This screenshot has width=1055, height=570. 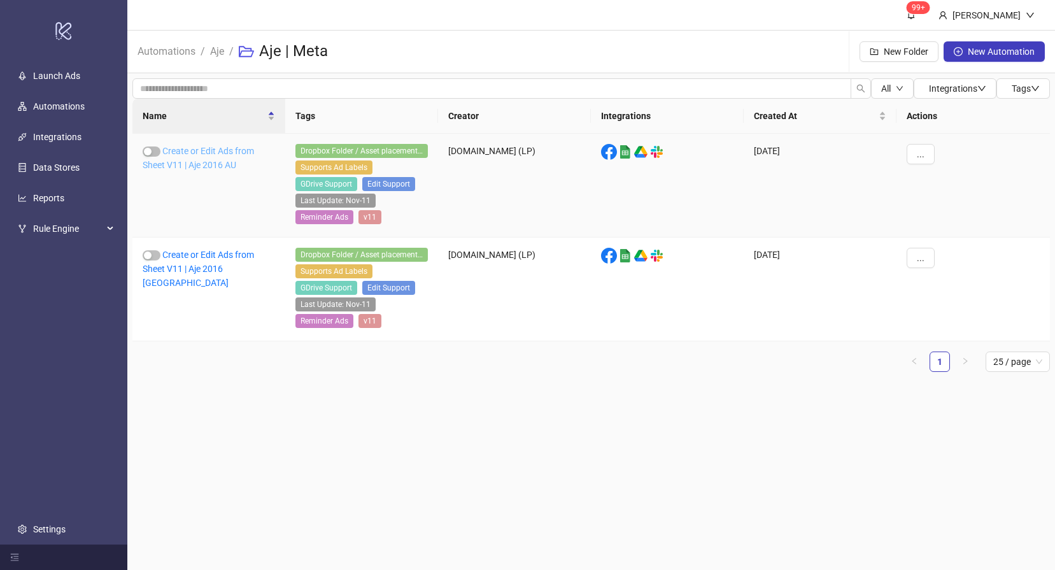 What do you see at coordinates (217, 50) in the screenshot?
I see `a: Aje` at bounding box center [217, 50].